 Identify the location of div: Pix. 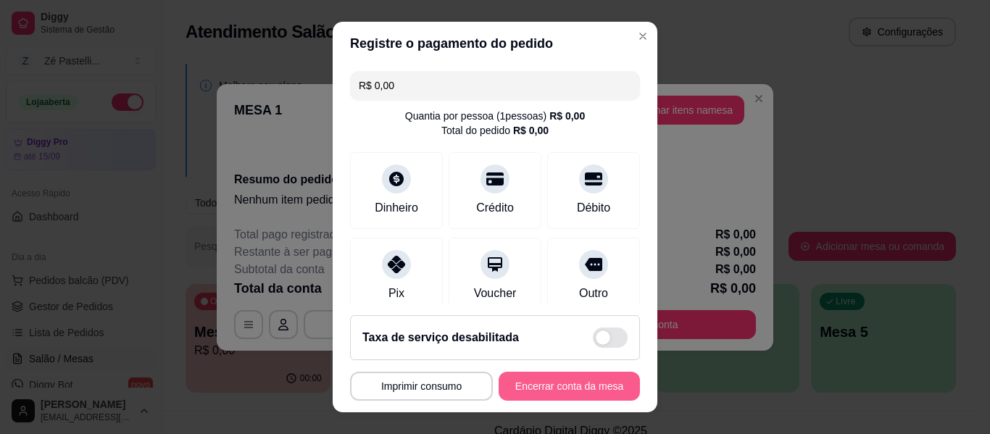
(397, 294).